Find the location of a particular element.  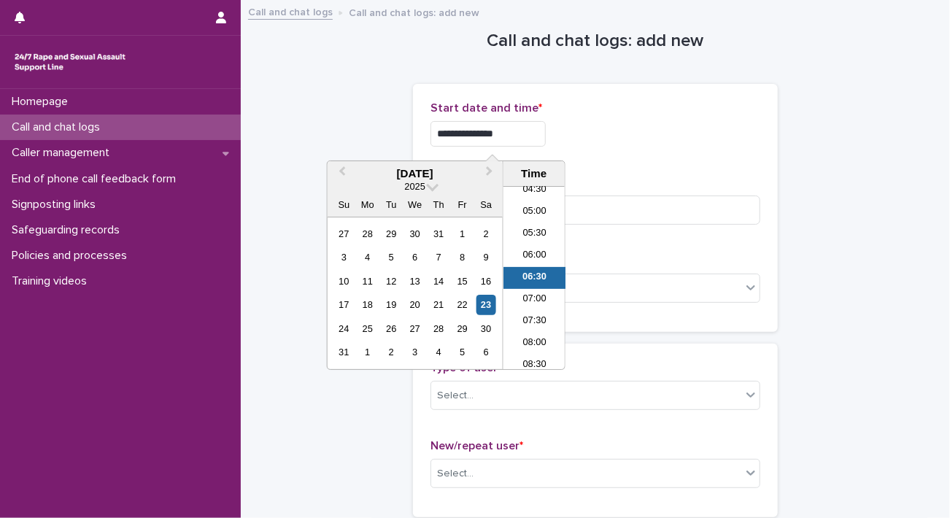

div: Su is located at coordinates (344, 204).